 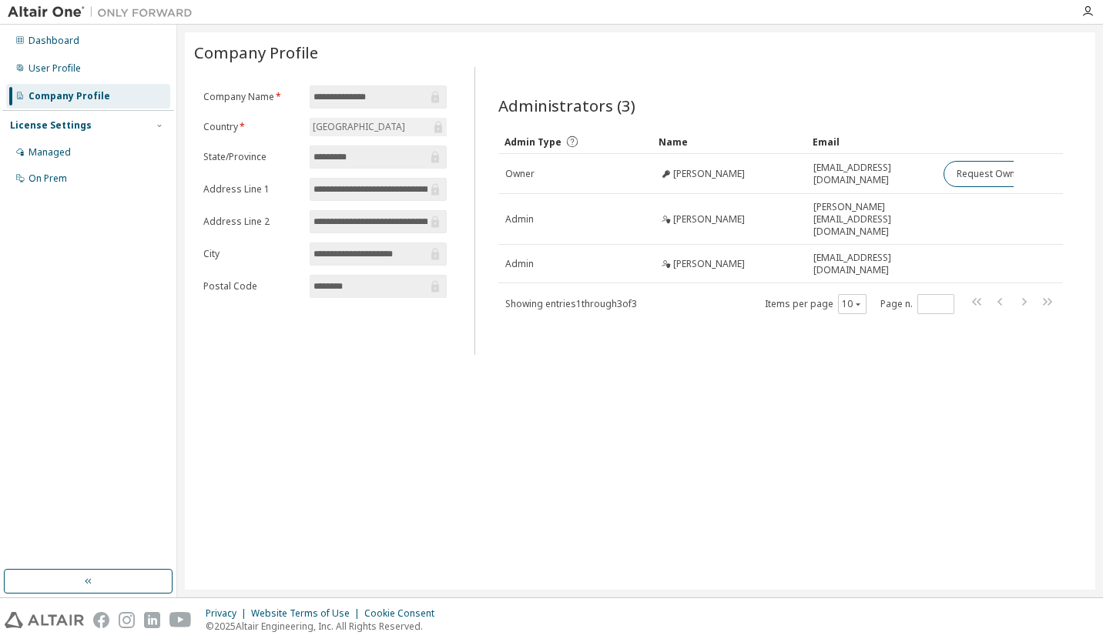 I want to click on label: Address Line 1, so click(x=252, y=190).